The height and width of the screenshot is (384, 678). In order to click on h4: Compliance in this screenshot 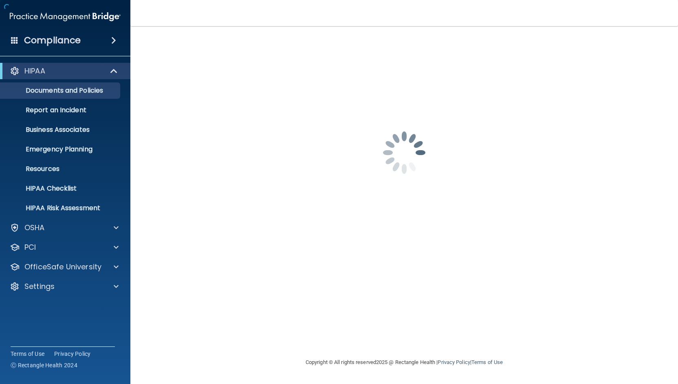, I will do `click(52, 40)`.